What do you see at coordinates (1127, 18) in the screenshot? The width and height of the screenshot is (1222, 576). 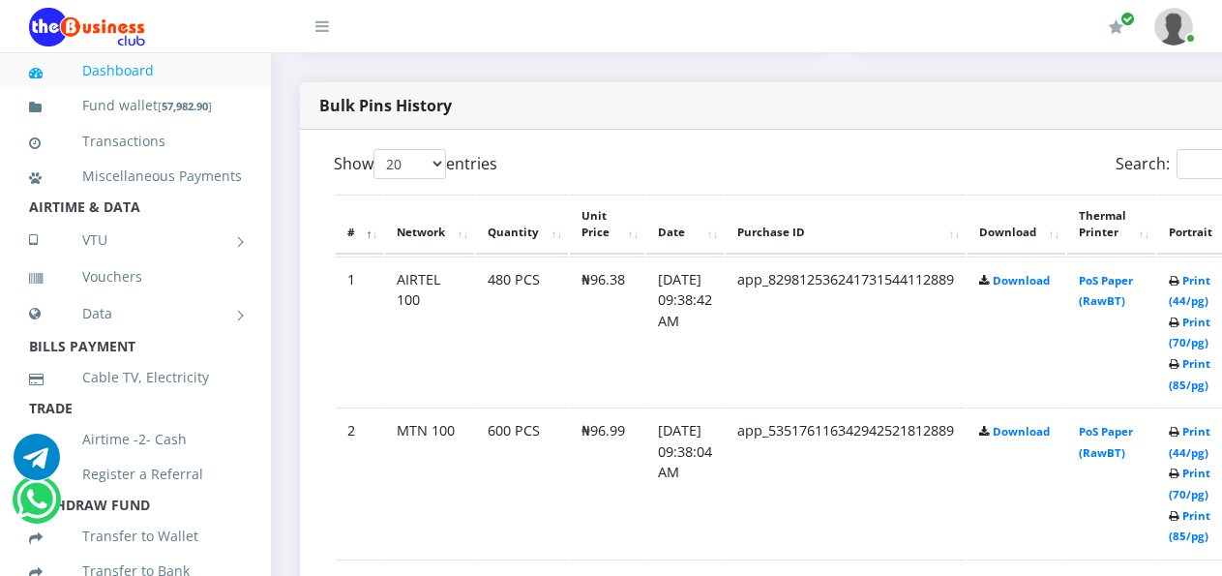 I see `span: Renew/Upgrade Subscription` at bounding box center [1127, 18].